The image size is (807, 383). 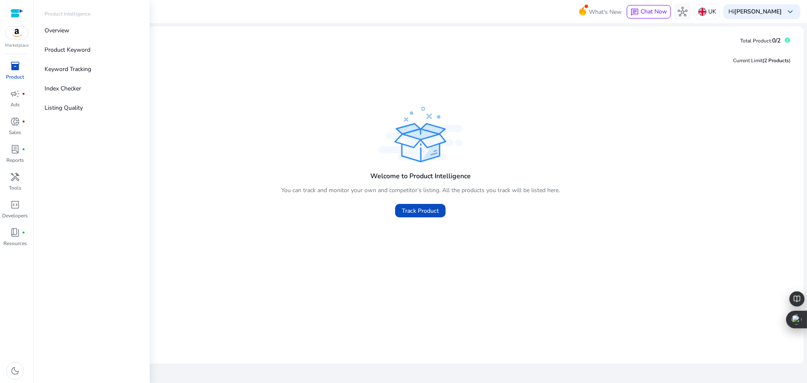 I want to click on p: You can track and monitor your own and competitor’s listing. All the products you track will be l..., so click(x=420, y=190).